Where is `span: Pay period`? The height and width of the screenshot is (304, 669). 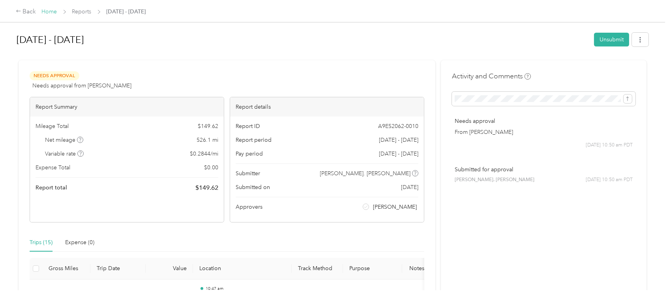 span: Pay period is located at coordinates (249, 154).